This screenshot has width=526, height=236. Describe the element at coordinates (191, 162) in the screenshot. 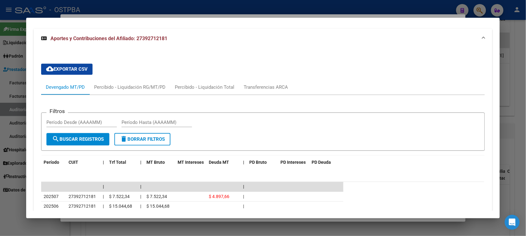

I see `span: MT Intereses` at that location.